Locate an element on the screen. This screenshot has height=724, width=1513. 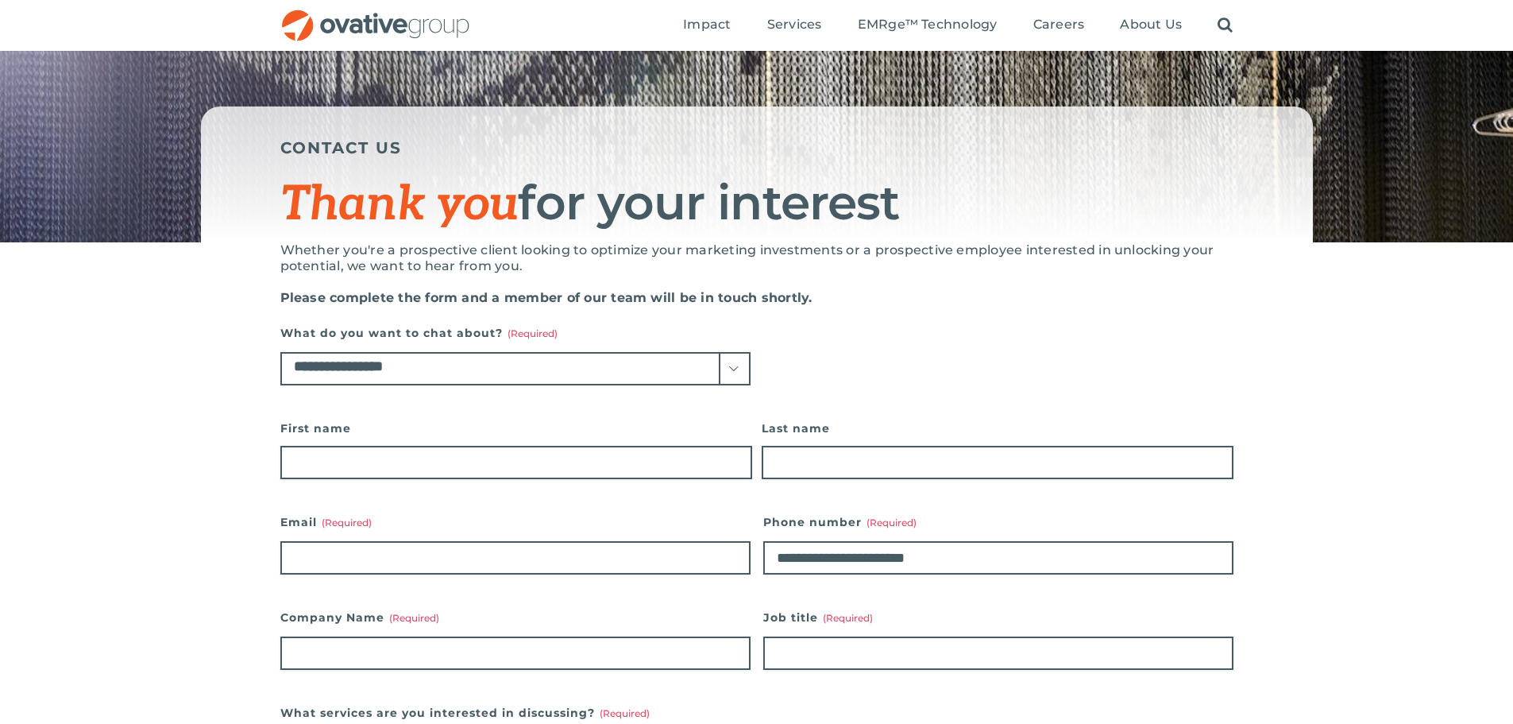
span: Services is located at coordinates (794, 25).